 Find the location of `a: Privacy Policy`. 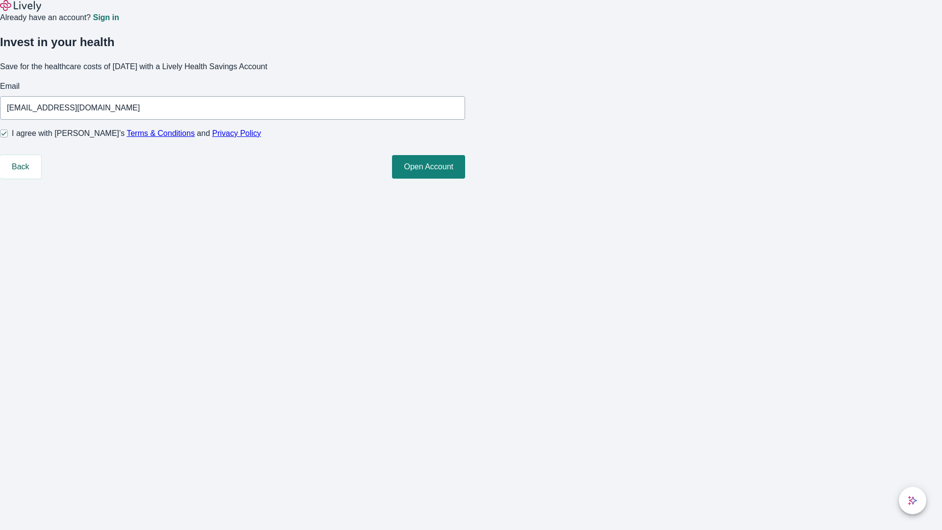

a: Privacy Policy is located at coordinates (237, 133).